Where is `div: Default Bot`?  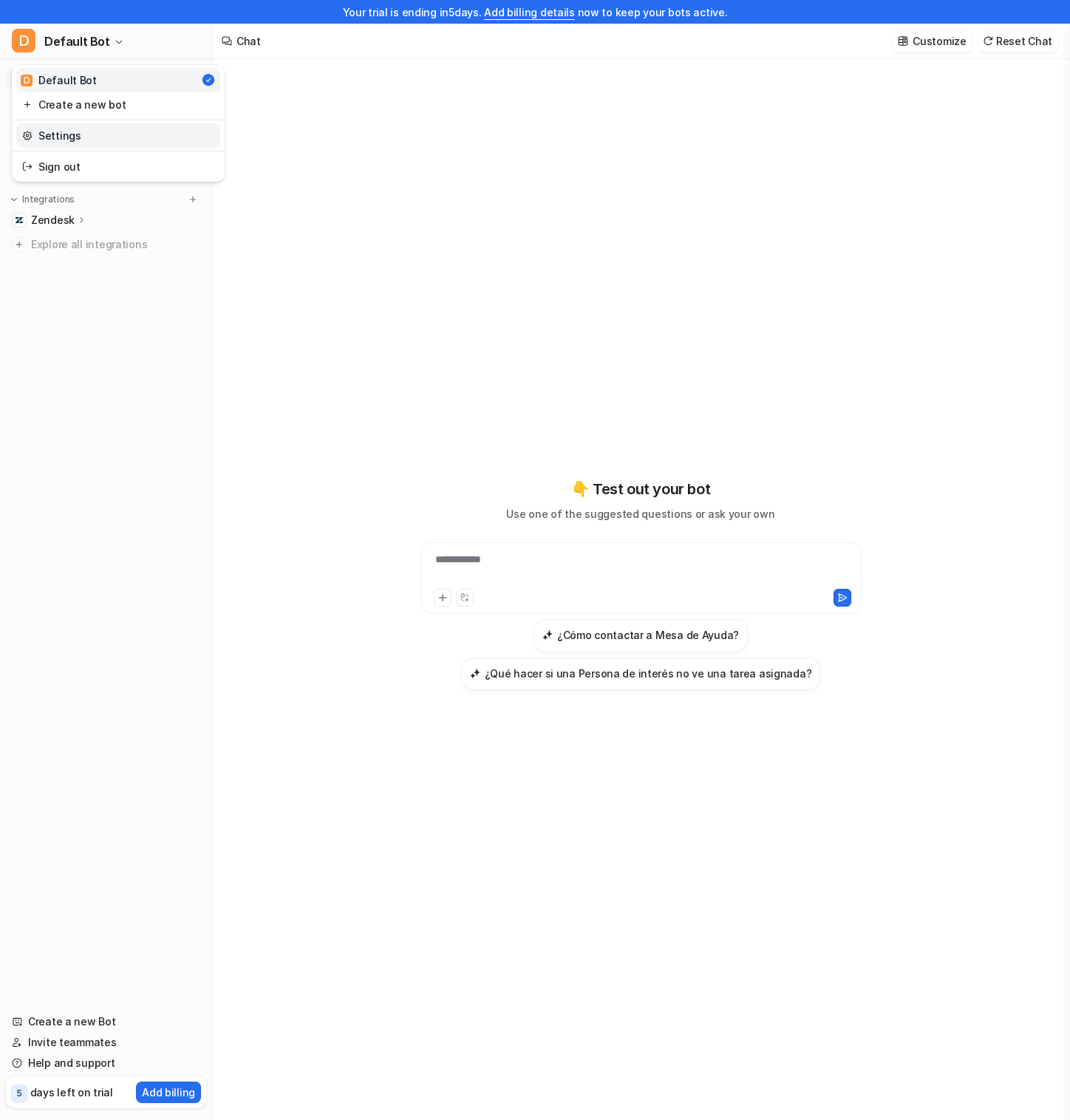
div: Default Bot is located at coordinates (58, 79).